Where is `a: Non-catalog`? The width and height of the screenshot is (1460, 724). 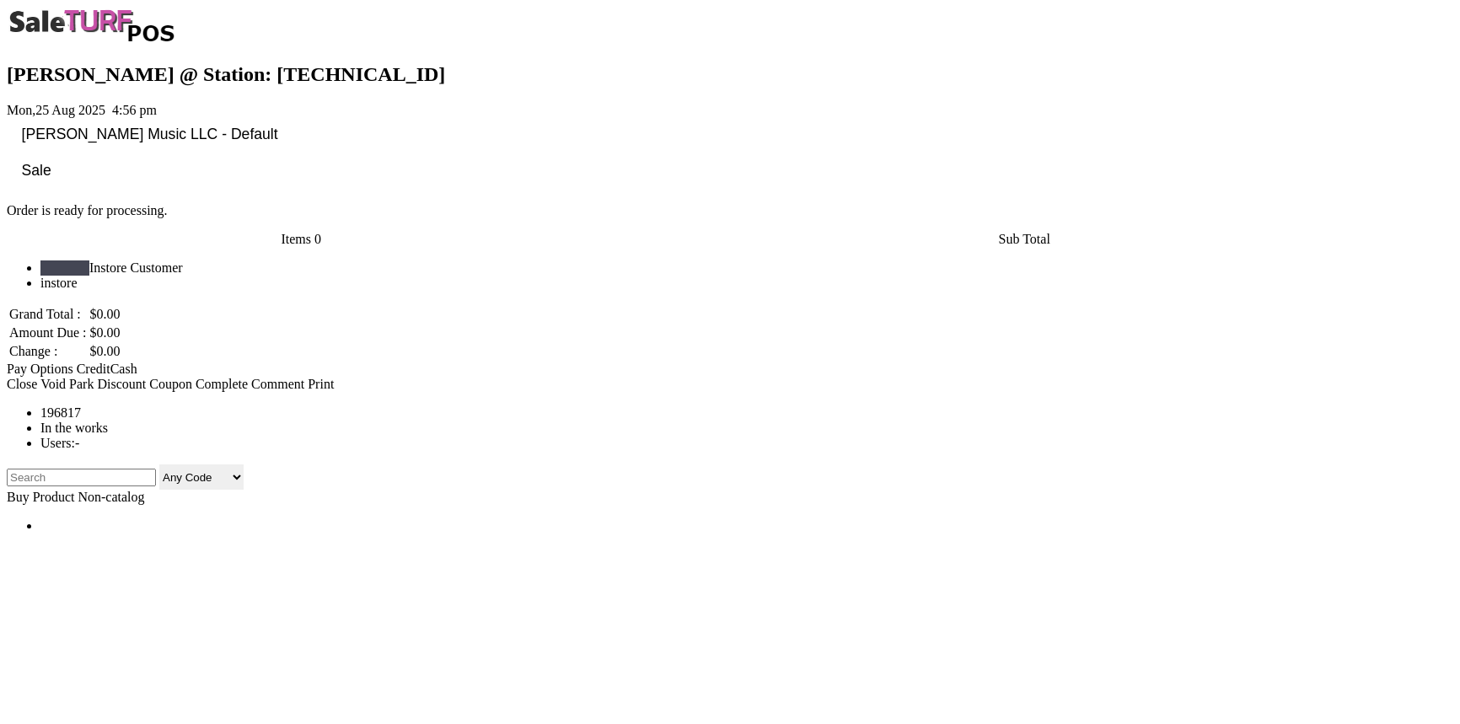
a: Non-catalog is located at coordinates (110, 496).